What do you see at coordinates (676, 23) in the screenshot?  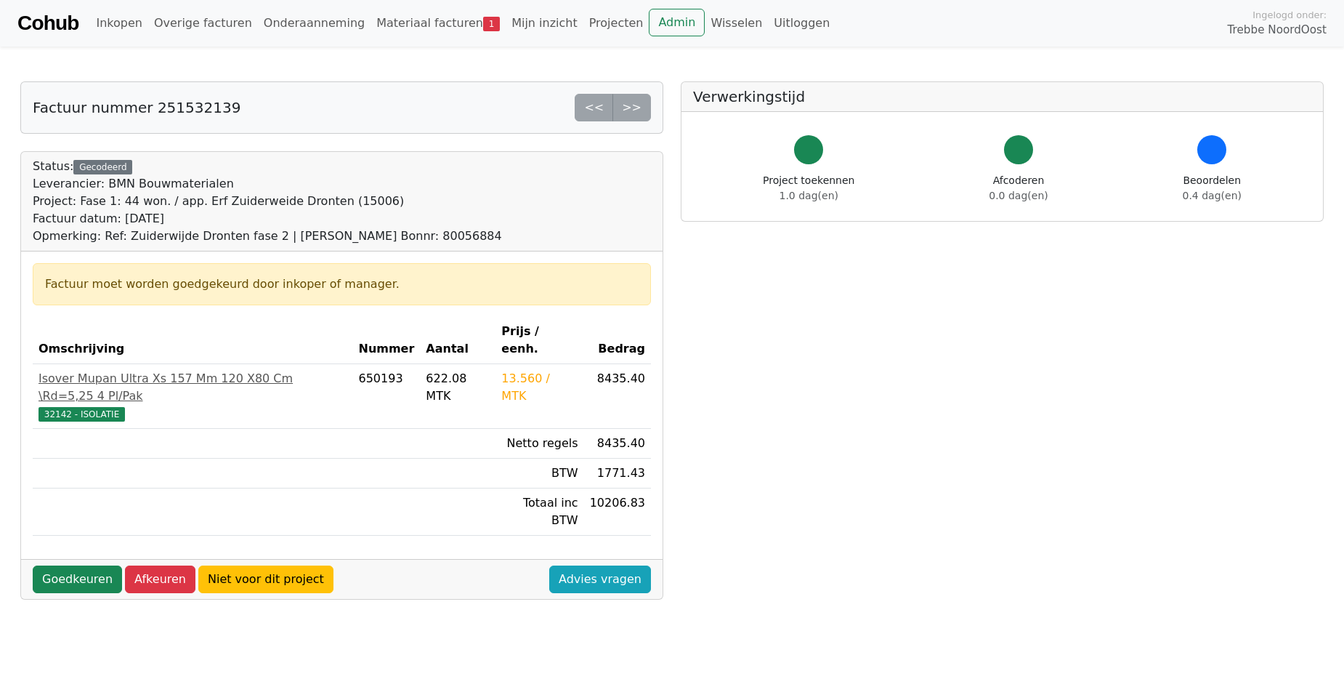 I see `a: Admin` at bounding box center [676, 23].